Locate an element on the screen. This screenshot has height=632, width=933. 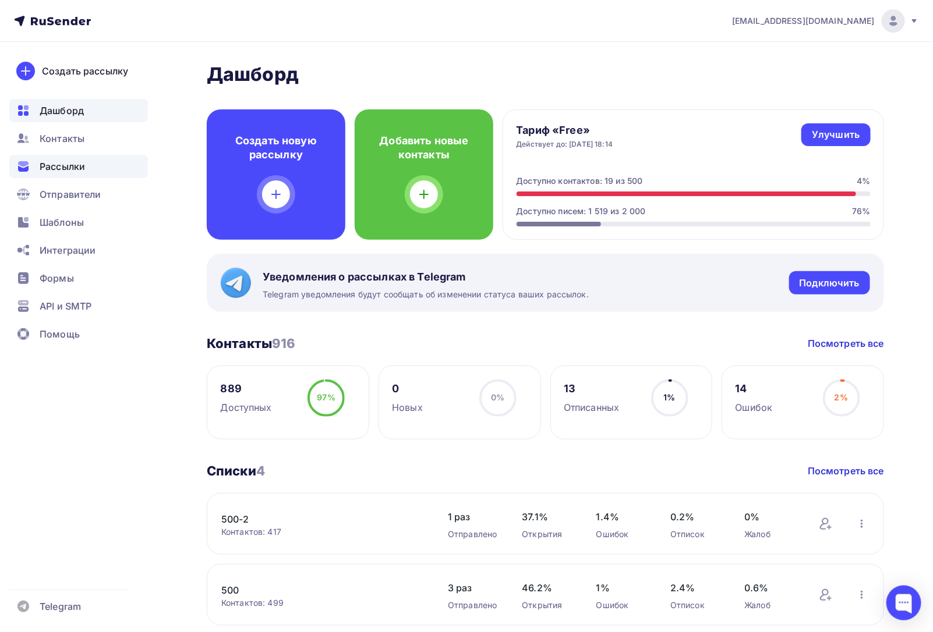
div: 889 is located at coordinates (246, 389).